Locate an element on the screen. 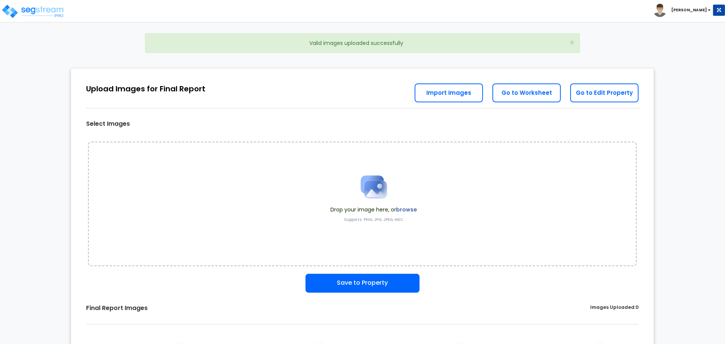 This screenshot has height=344, width=725. label: Final Report Images is located at coordinates (117, 308).